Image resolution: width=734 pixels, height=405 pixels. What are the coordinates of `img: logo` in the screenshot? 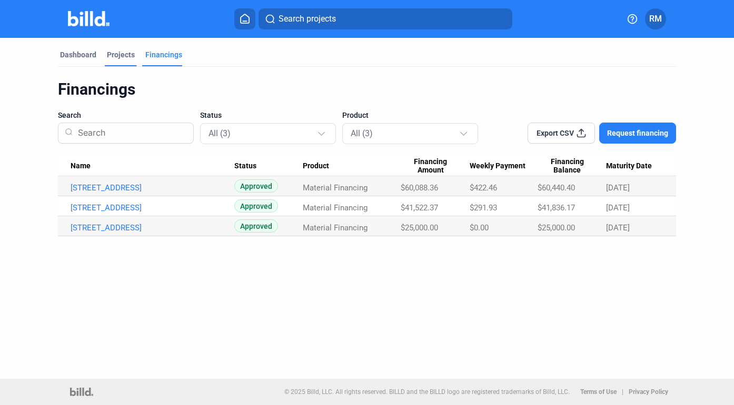 It's located at (81, 392).